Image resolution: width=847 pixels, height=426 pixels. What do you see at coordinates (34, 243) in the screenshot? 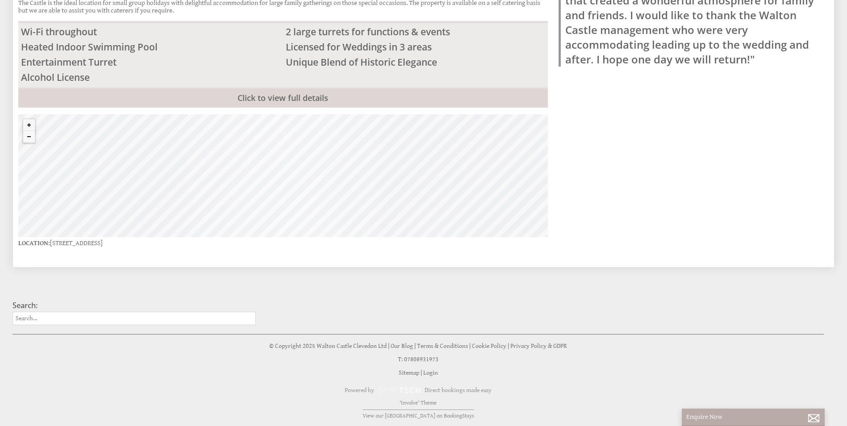
I see `strong: Location:` at bounding box center [34, 243].